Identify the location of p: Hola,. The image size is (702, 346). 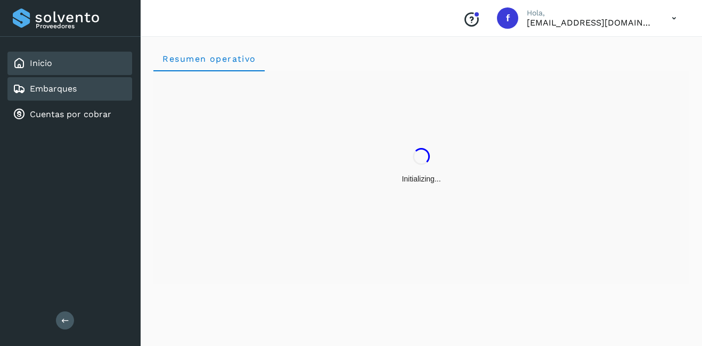
(591, 13).